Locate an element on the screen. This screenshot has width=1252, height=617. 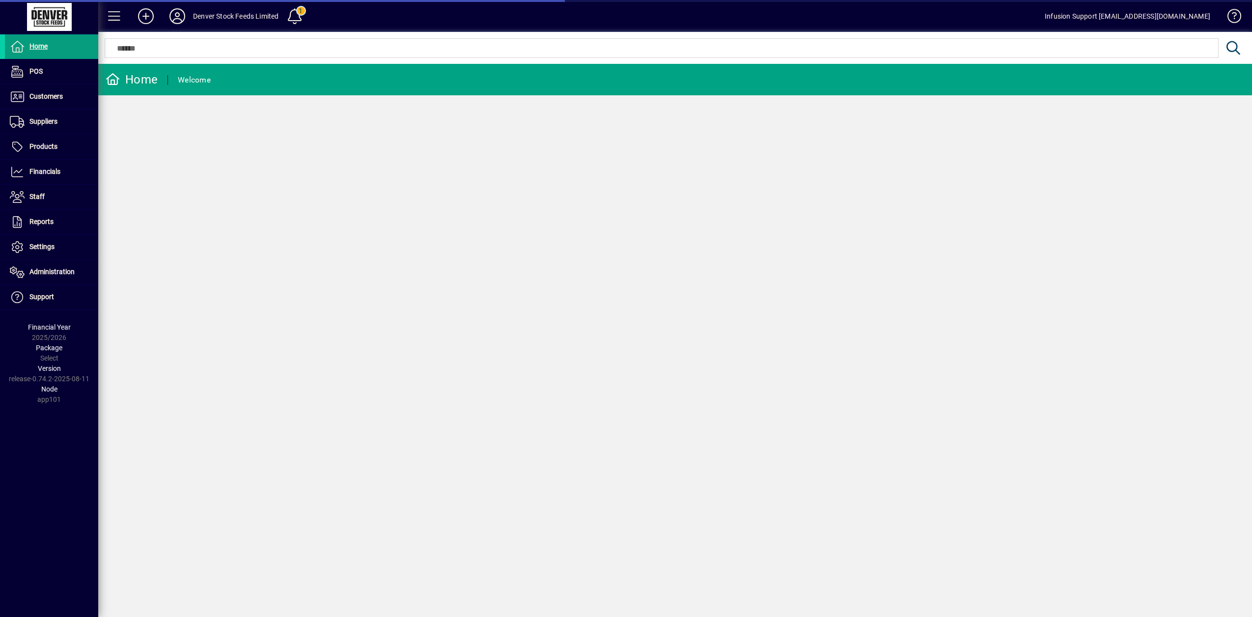
span: Home is located at coordinates (38, 46).